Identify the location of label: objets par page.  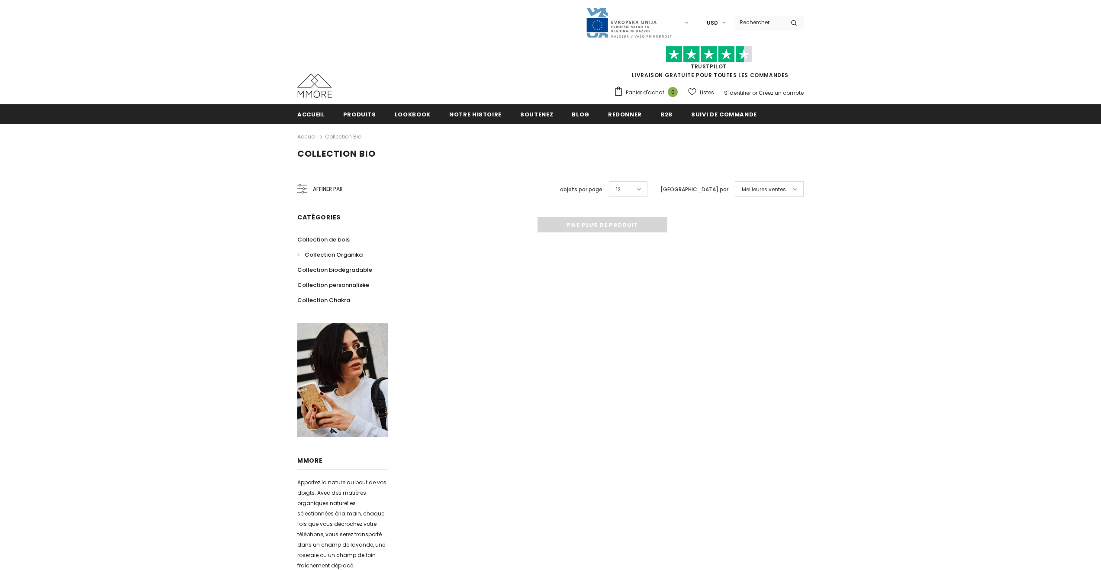
(581, 190).